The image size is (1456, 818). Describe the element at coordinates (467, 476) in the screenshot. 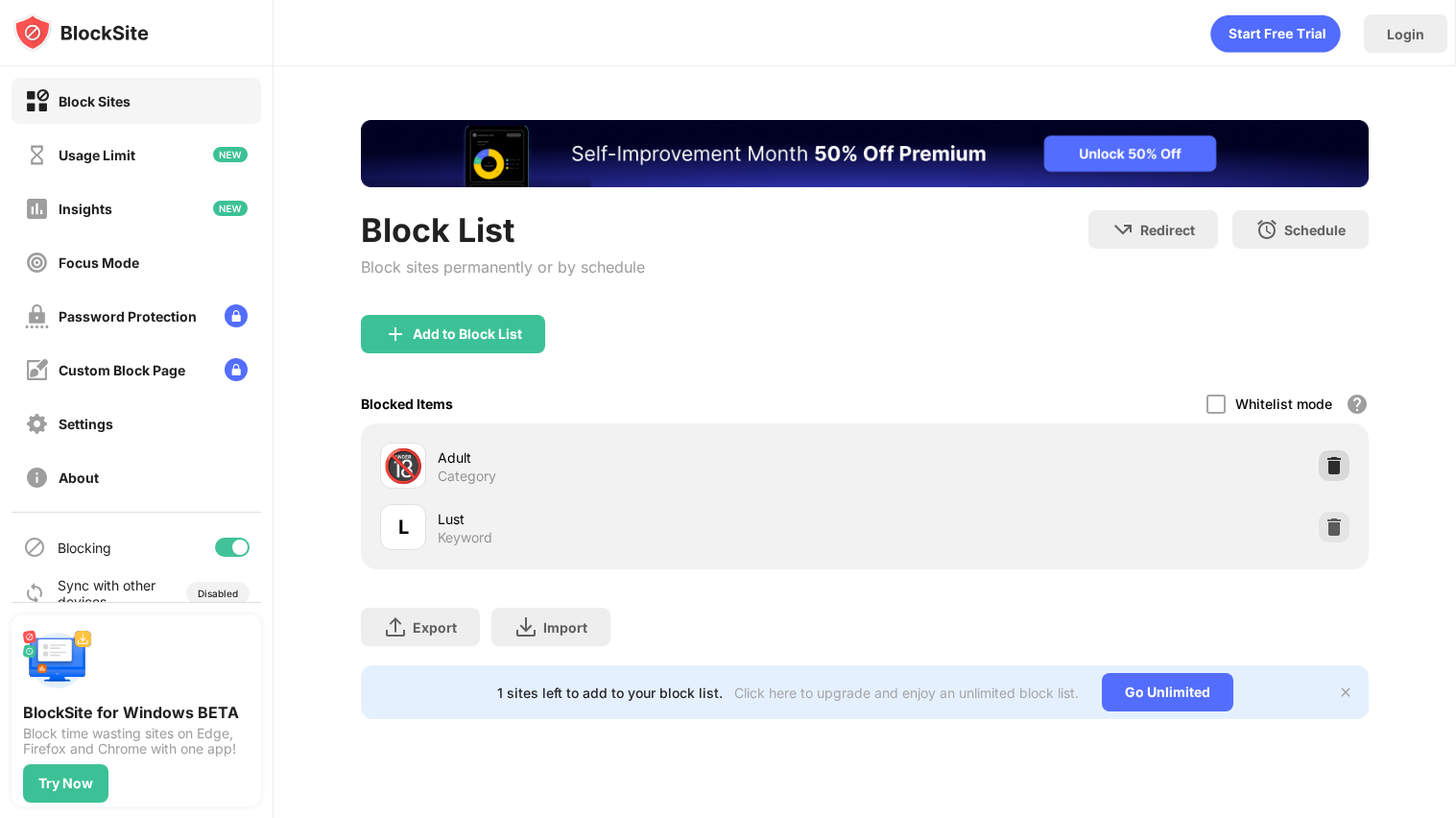

I see `div: Category` at that location.